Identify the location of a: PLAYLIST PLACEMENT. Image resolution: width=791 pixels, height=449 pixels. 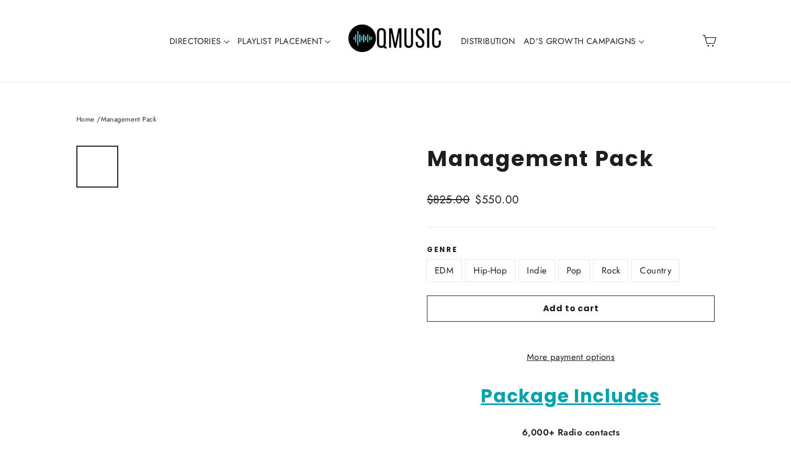
(284, 41).